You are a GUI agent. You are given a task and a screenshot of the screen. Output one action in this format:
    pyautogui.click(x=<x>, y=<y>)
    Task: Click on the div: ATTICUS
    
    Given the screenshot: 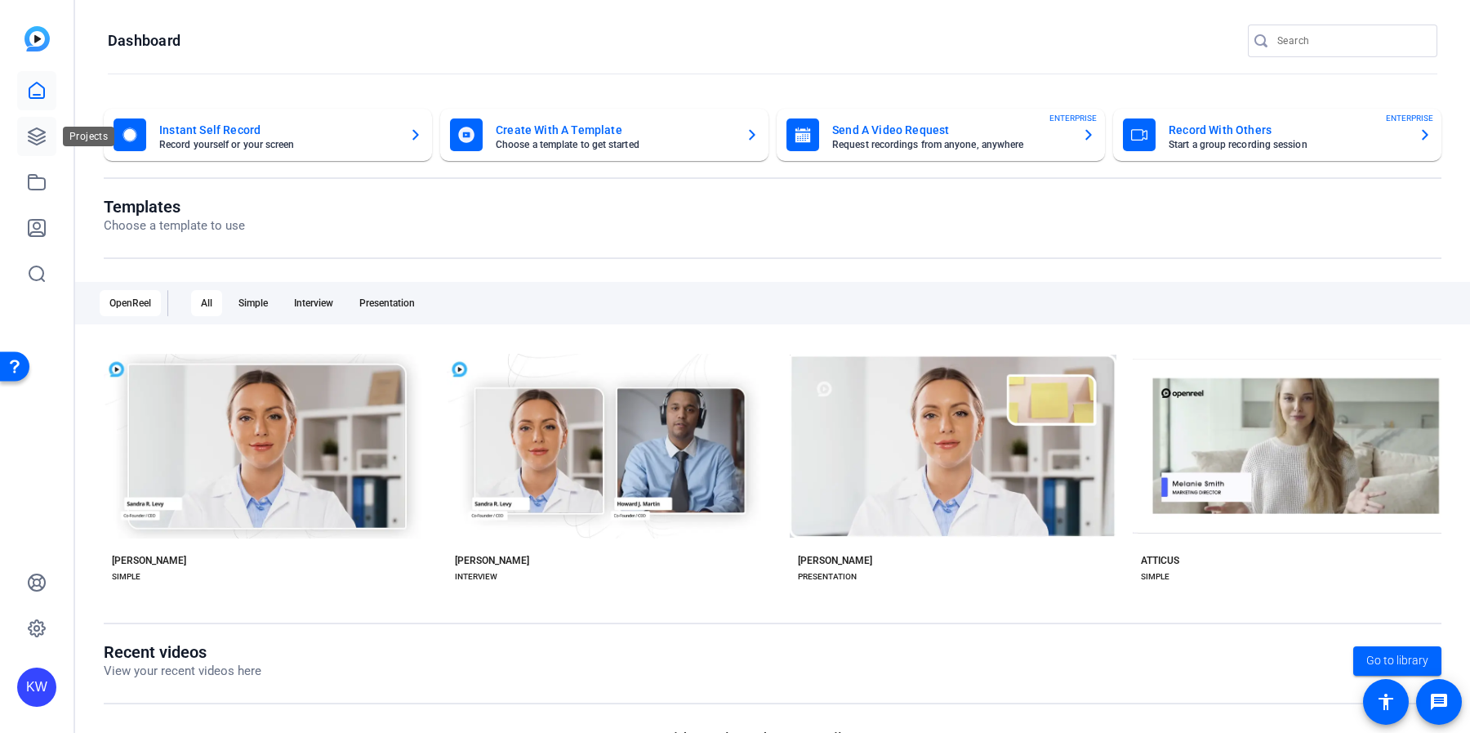 What is the action you would take?
    pyautogui.click(x=1160, y=560)
    